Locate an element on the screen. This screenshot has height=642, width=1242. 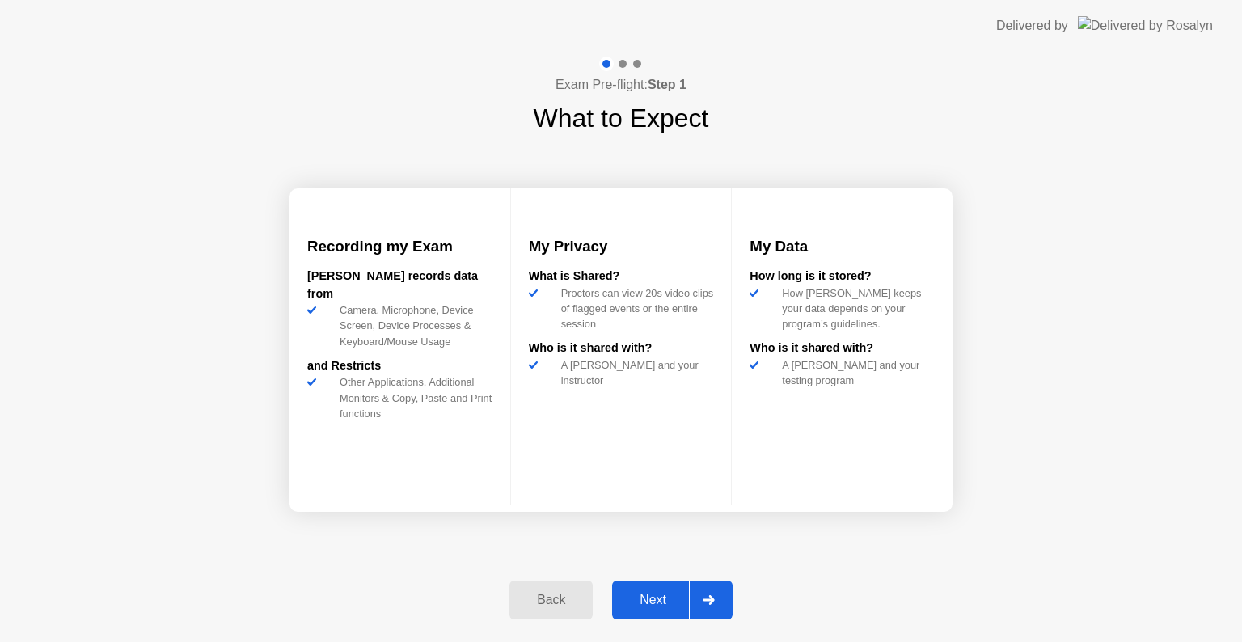
b: Step 1 is located at coordinates (667, 84).